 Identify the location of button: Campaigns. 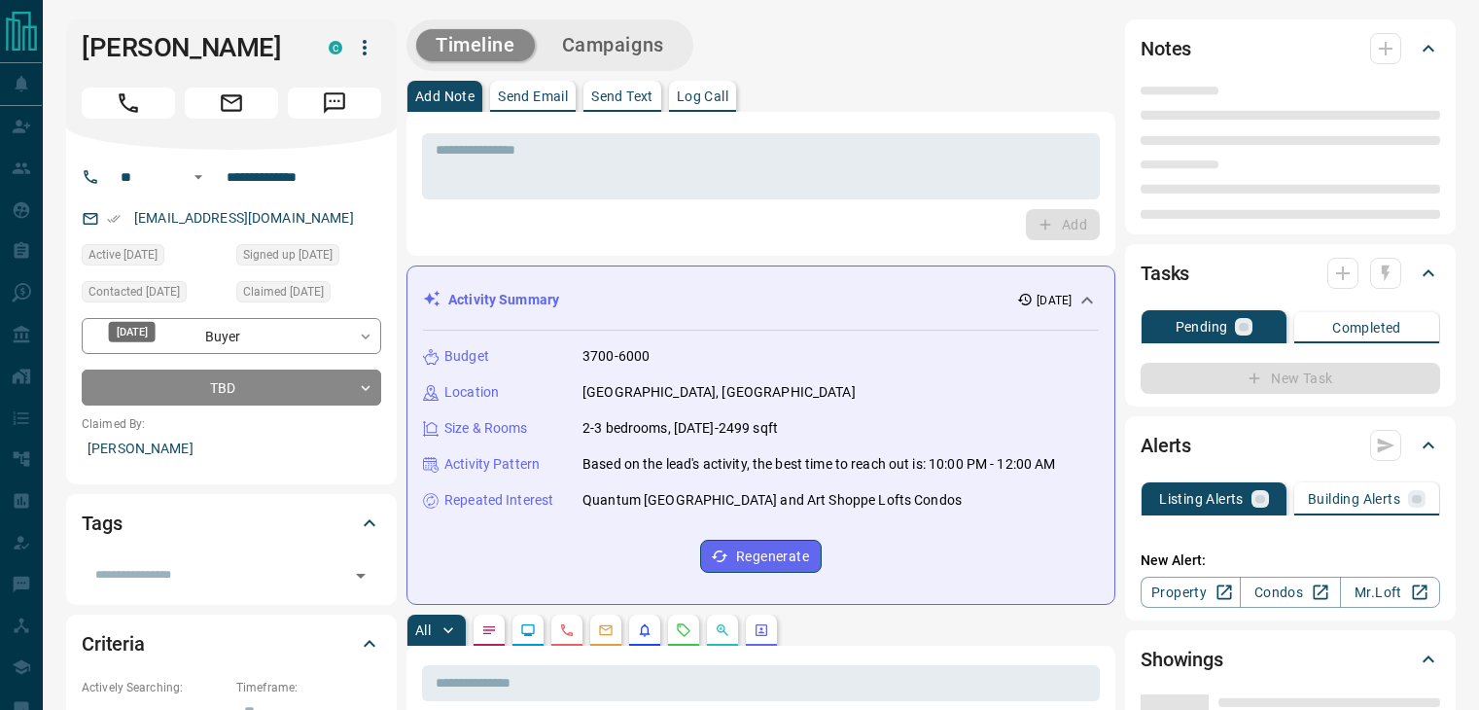
(613, 45).